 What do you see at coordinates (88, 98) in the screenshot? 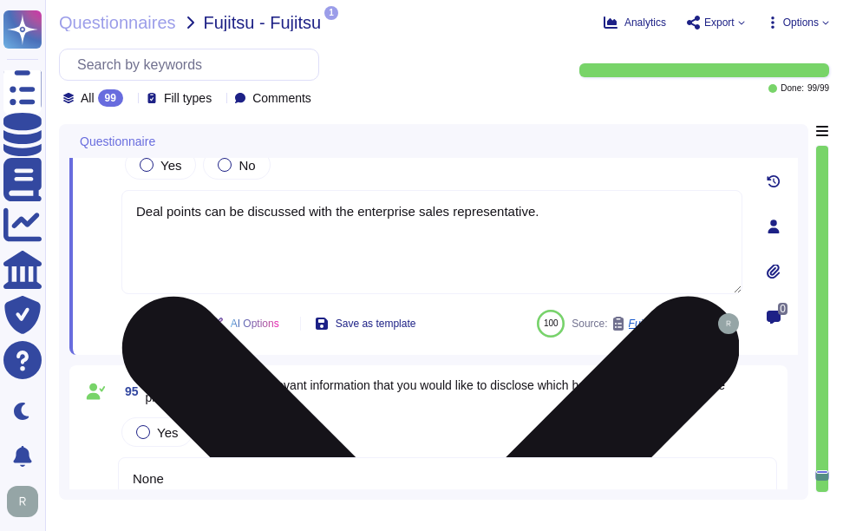
I see `span: All` at bounding box center [88, 98].